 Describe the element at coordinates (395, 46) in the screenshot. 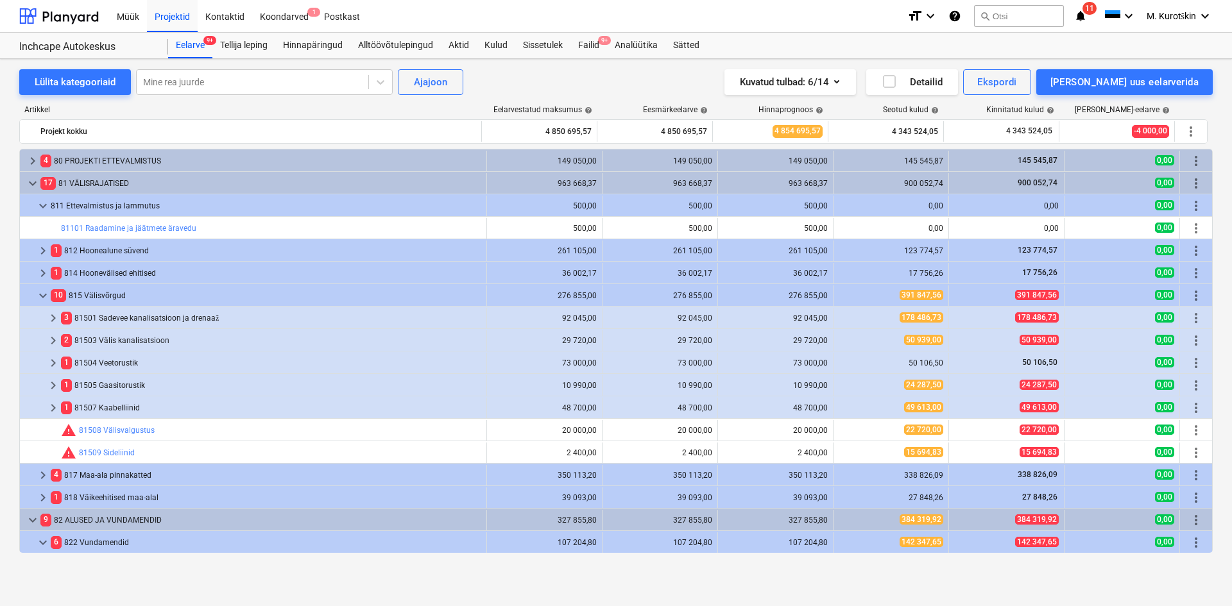

I see `div: Alltöövõtulepingud` at that location.